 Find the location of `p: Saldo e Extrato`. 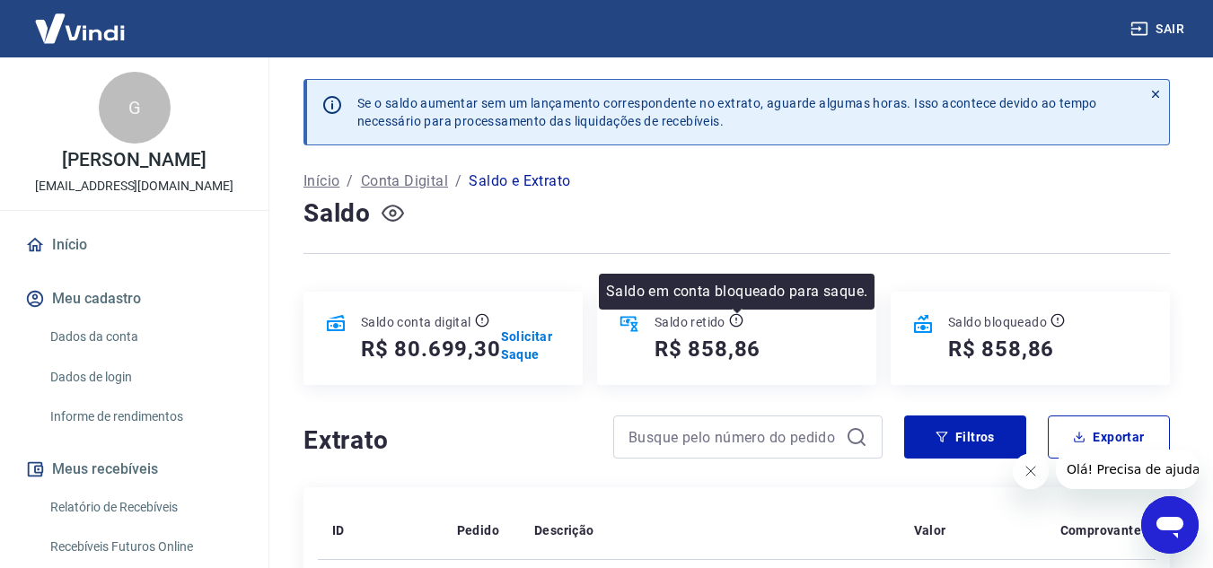

p: Saldo e Extrato is located at coordinates (519, 181).